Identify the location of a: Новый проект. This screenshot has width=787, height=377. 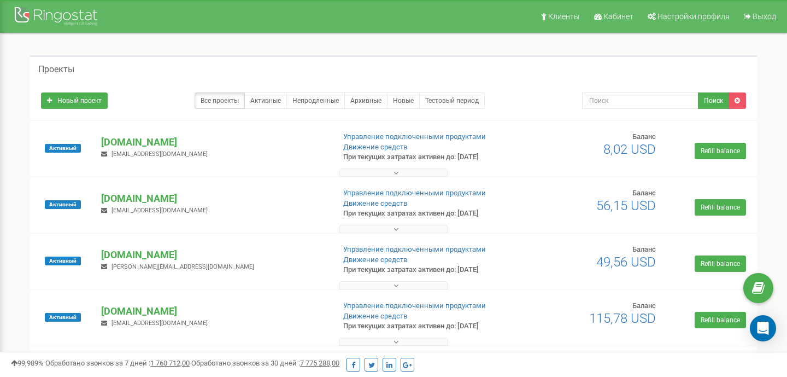
(74, 101).